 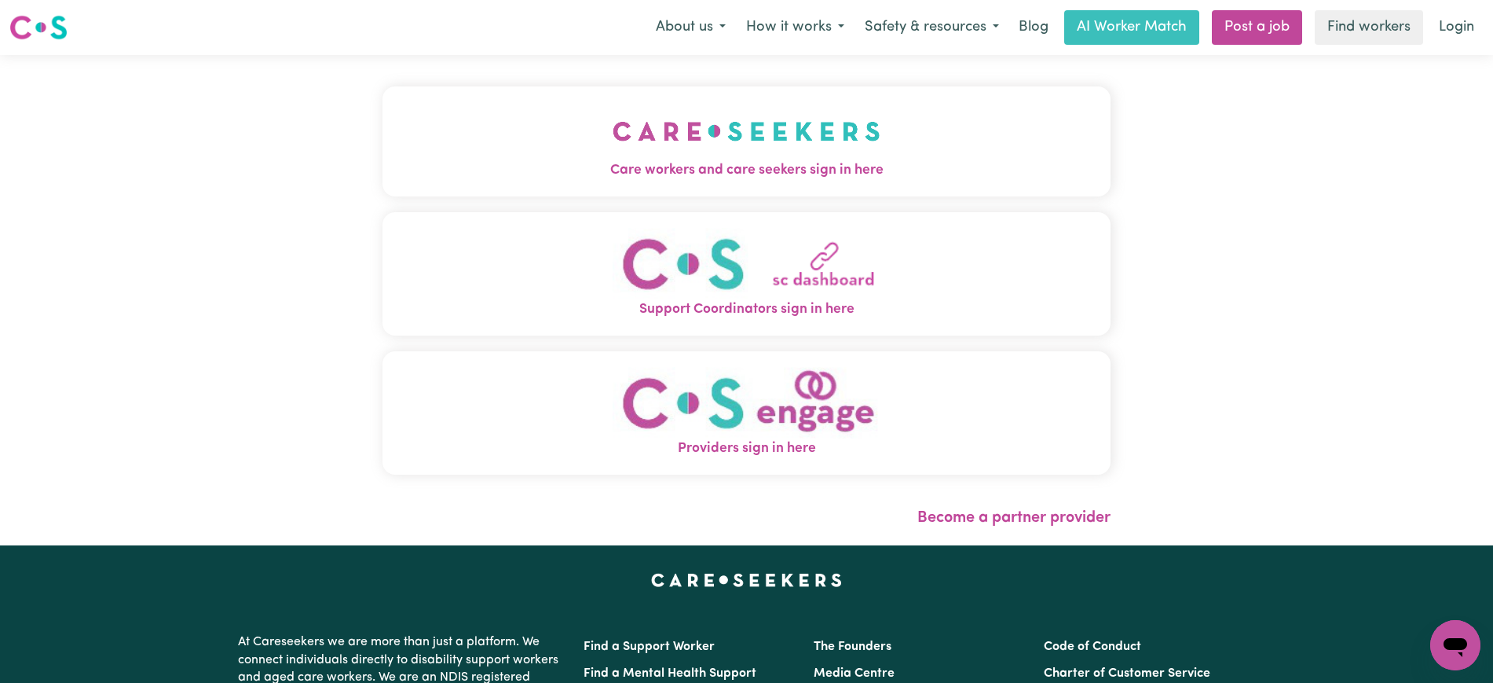 What do you see at coordinates (746, 273) in the screenshot?
I see `button: Support Coordinators sign in here` at bounding box center [746, 273].